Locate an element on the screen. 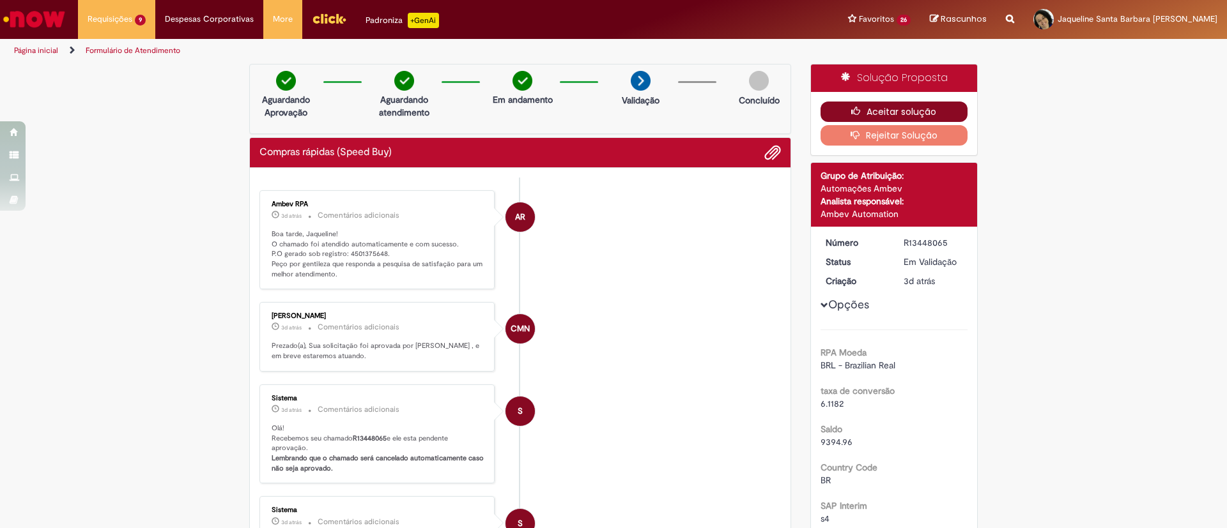  div: Grupo de Atribuição: is located at coordinates (894, 176).